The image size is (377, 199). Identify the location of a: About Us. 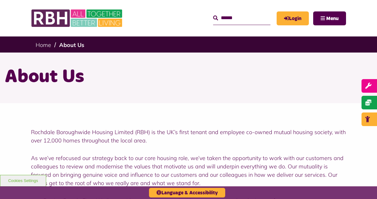
(72, 45).